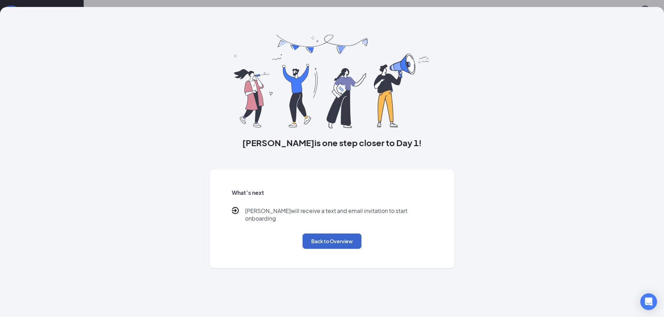  Describe the element at coordinates (648, 302) in the screenshot. I see `div: Open Intercom Messenger` at that location.